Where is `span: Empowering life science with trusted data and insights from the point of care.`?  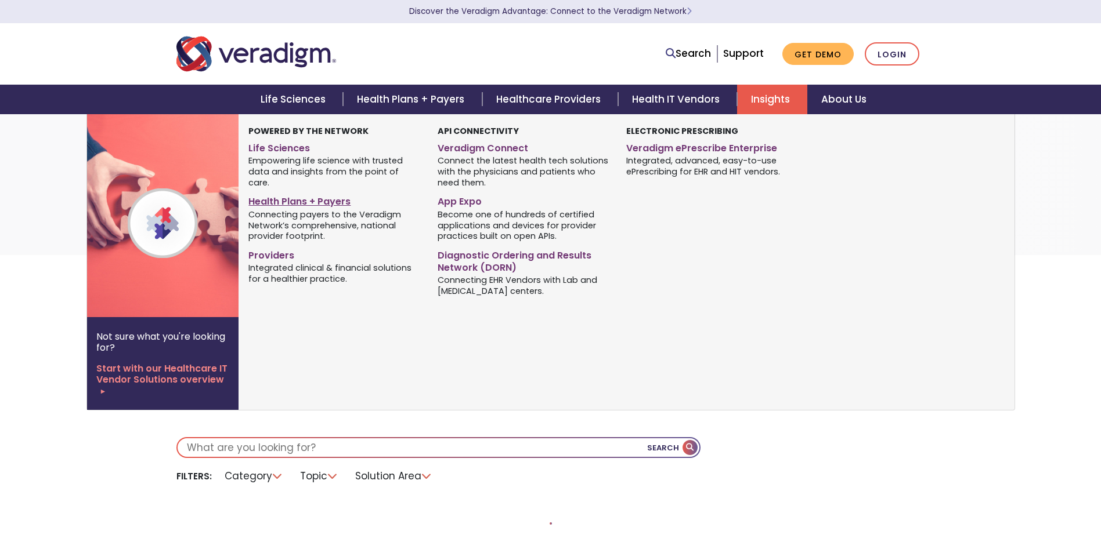
span: Empowering life science with trusted data and insights from the point of care. is located at coordinates (334, 172).